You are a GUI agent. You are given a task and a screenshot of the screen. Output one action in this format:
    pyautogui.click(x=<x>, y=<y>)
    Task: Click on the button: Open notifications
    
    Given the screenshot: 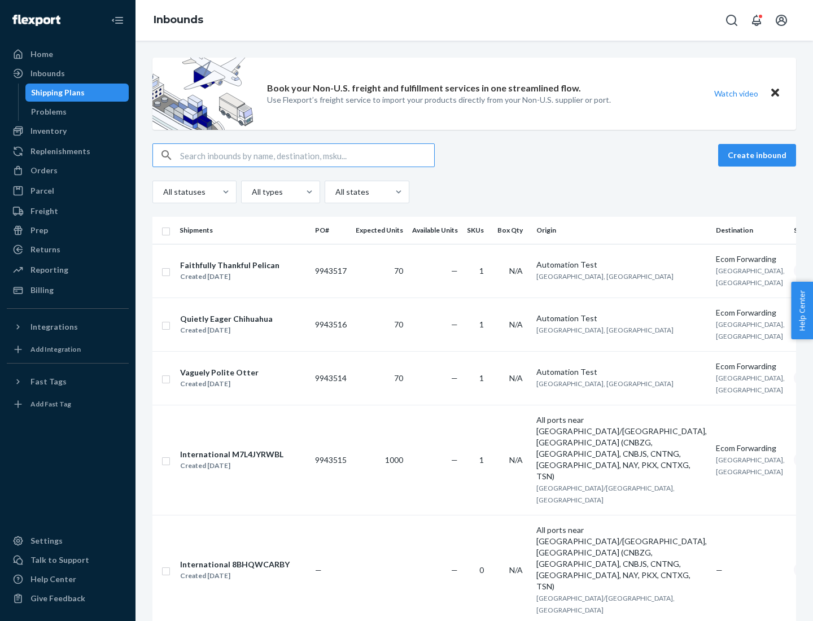 What is the action you would take?
    pyautogui.click(x=757, y=20)
    